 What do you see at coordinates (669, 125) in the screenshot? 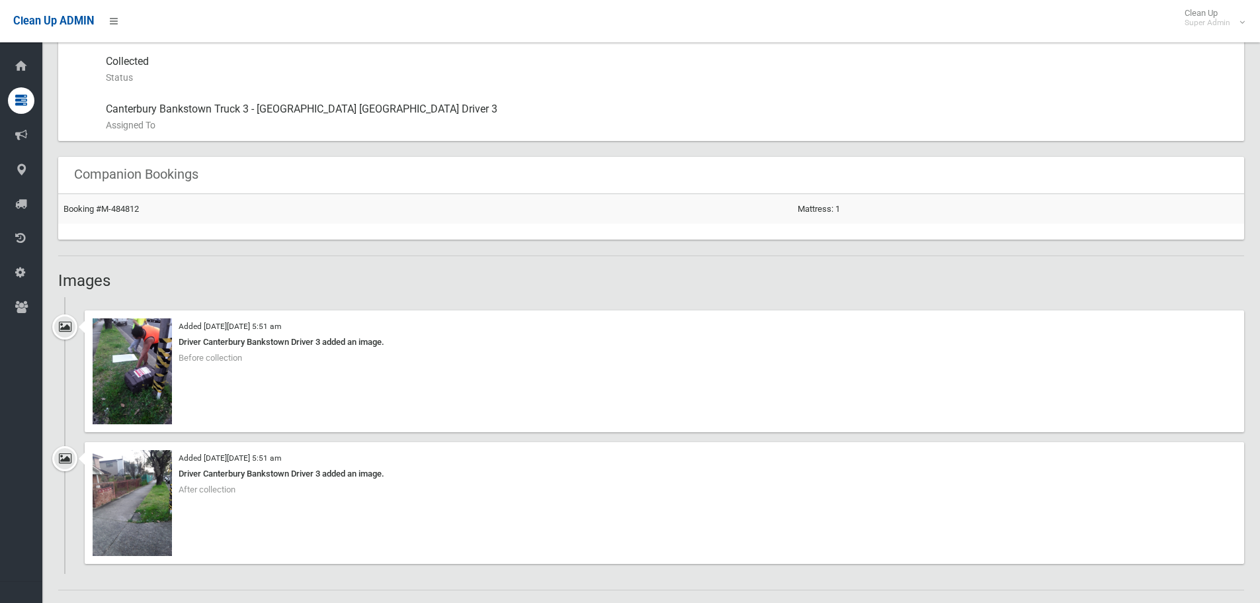
I see `small: Assigned To` at bounding box center [669, 125].